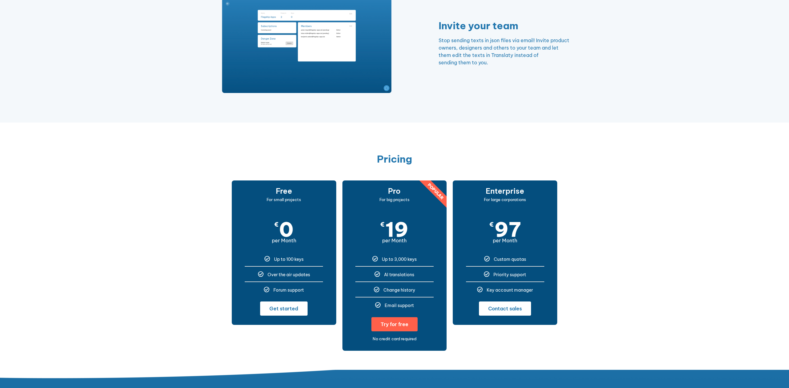  What do you see at coordinates (284, 191) in the screenshot?
I see `h3: Free` at bounding box center [284, 191].